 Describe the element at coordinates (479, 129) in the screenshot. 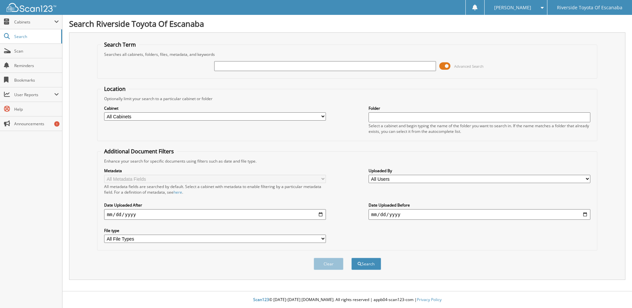

I see `div: Select a cabinet and begin typing the name of the folder you want to search in. If the name match...` at that location.